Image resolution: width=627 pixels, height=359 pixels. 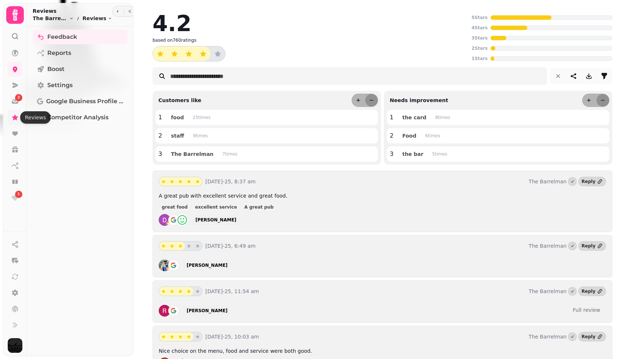 I want to click on span: Food, so click(x=409, y=136).